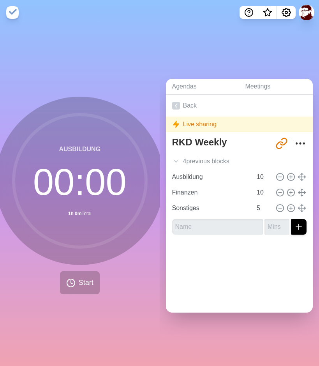 This screenshot has height=366, width=319. I want to click on div: Live sharing, so click(240, 124).